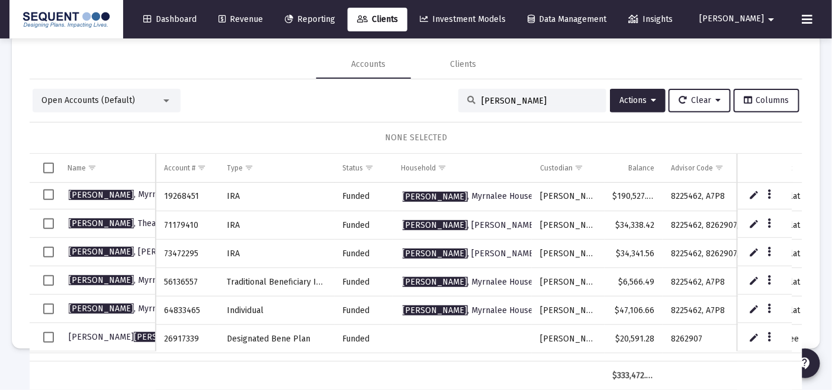 This screenshot has height=390, width=832. Describe the element at coordinates (766, 100) in the screenshot. I see `span: Columns` at that location.